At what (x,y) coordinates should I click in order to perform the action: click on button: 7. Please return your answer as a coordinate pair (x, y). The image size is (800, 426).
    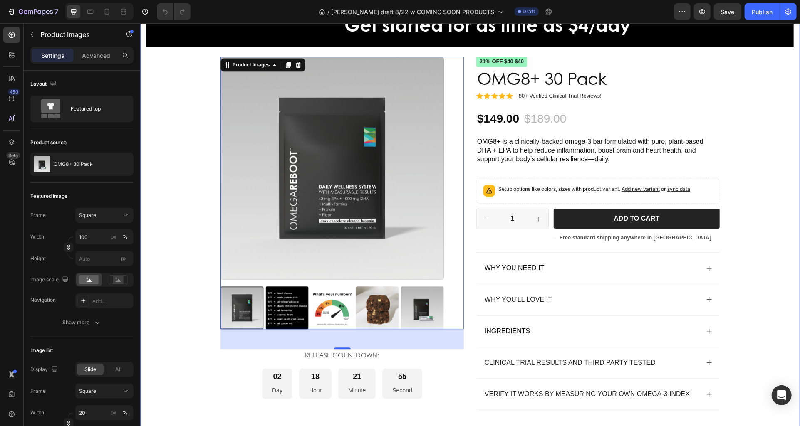
    Looking at the image, I should click on (32, 12).